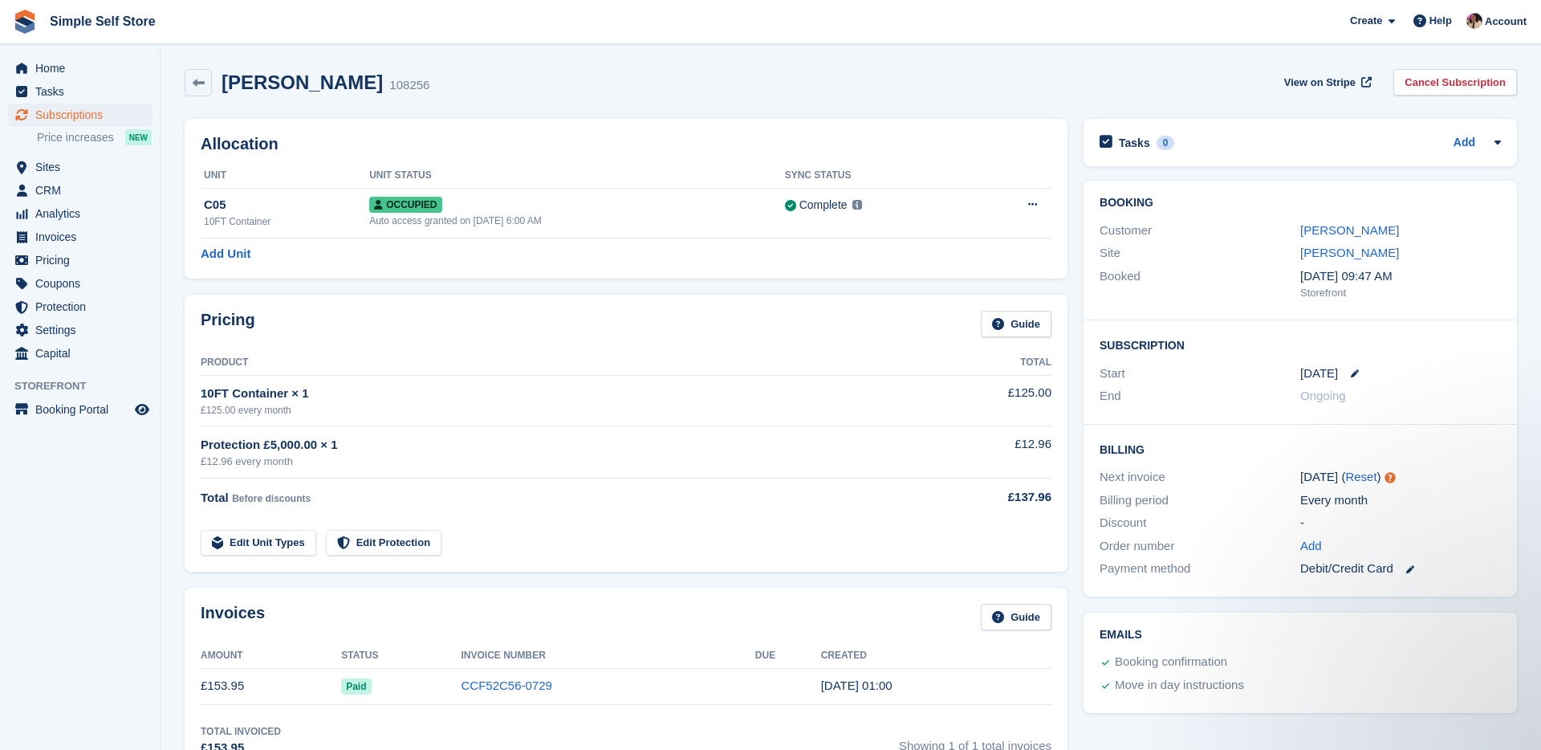  What do you see at coordinates (506, 685) in the screenshot?
I see `a: CCF52C56-0729` at bounding box center [506, 685].